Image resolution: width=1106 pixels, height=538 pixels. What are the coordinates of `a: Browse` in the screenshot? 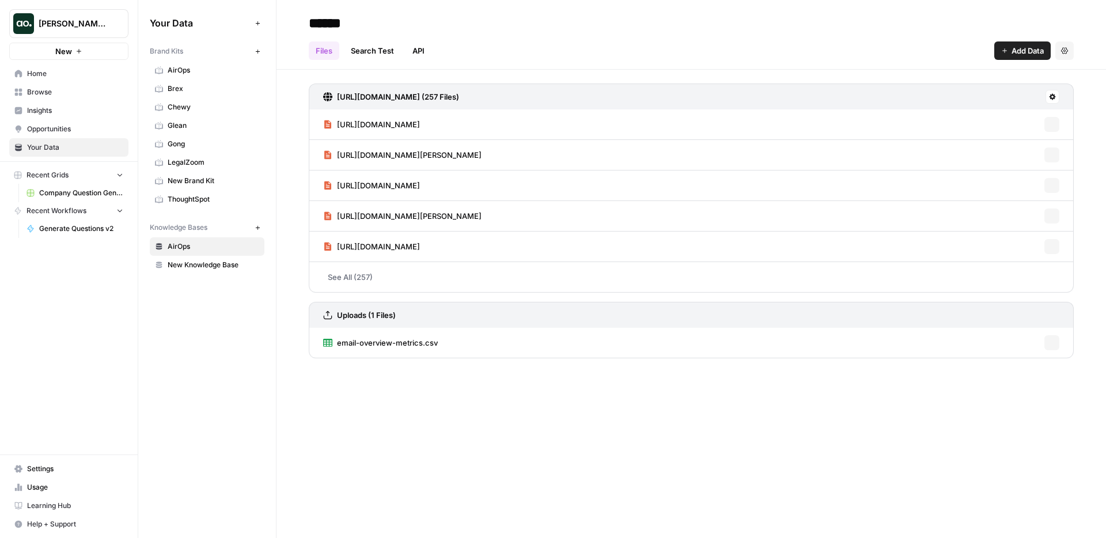 It's located at (69, 92).